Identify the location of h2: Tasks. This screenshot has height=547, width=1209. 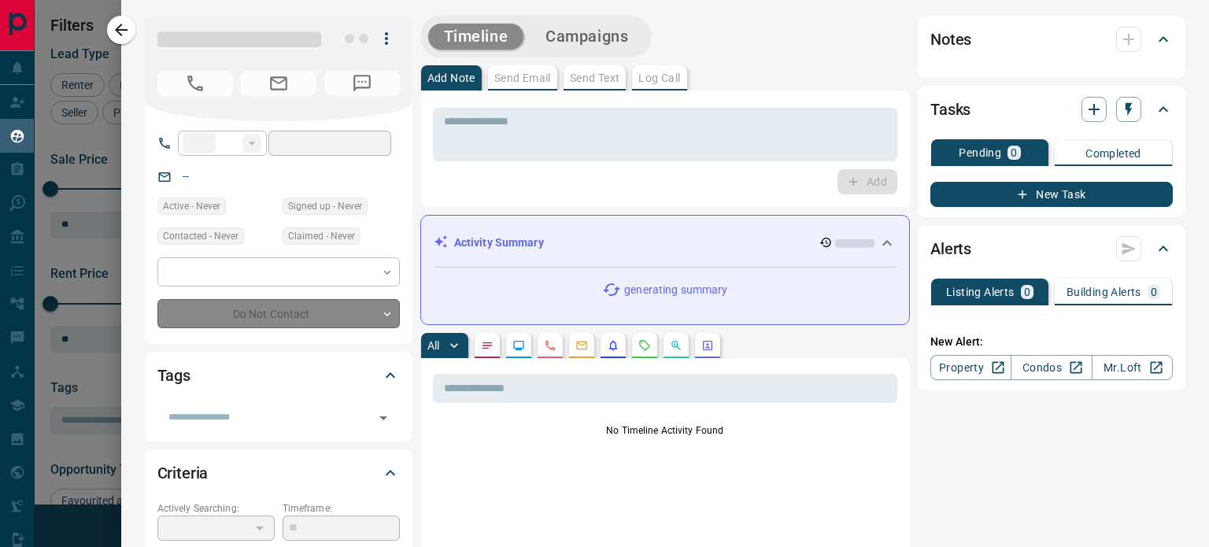
(950, 109).